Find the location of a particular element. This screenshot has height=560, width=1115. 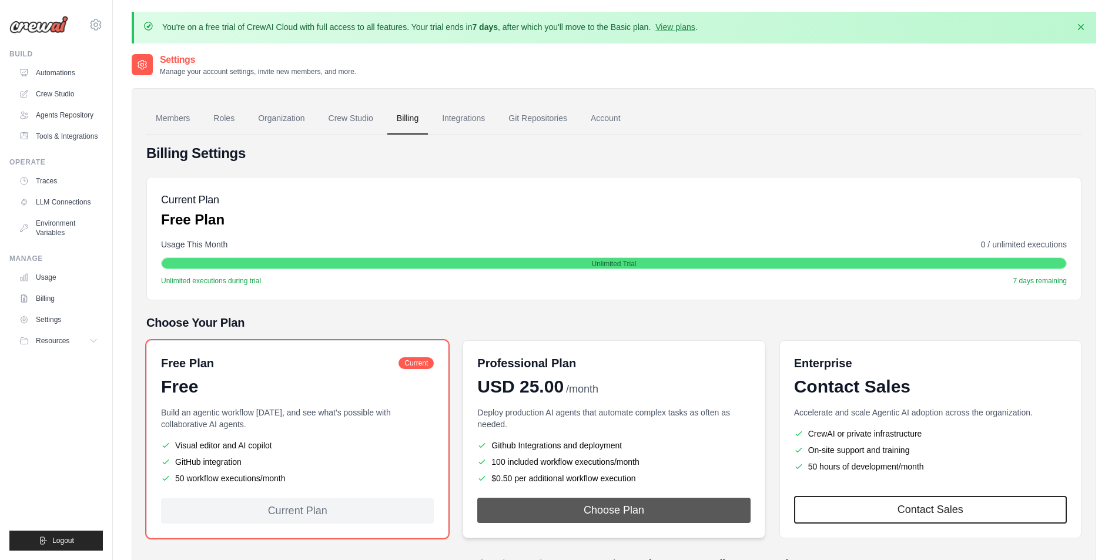

a: Traces is located at coordinates (58, 181).